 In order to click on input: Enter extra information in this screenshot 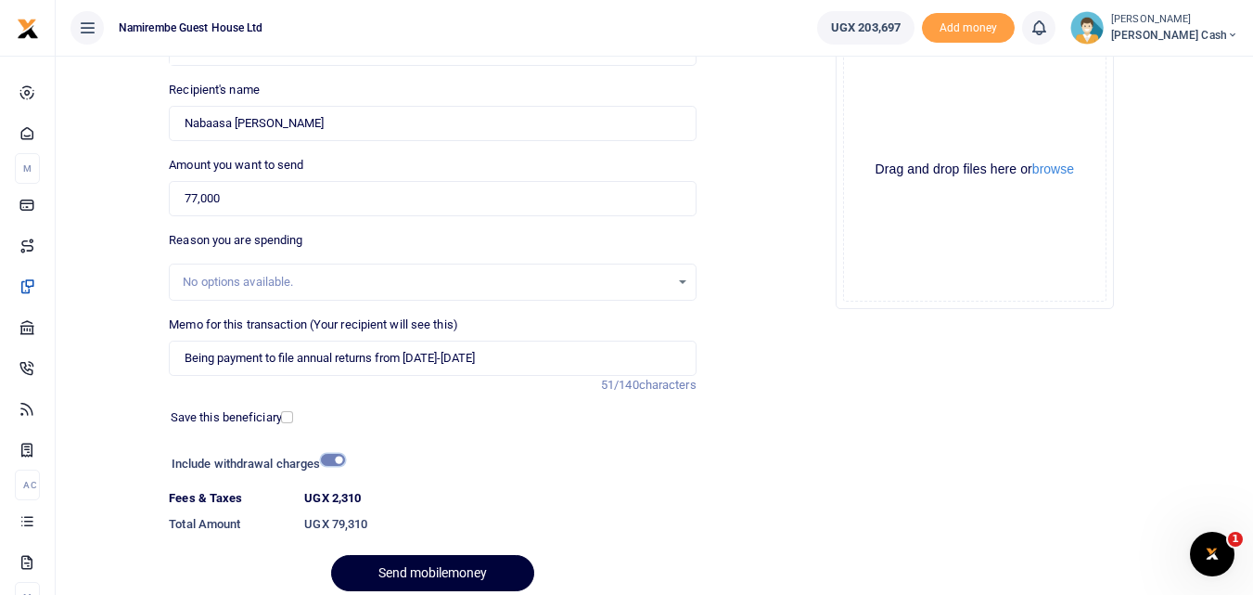, I will do `click(432, 358)`.